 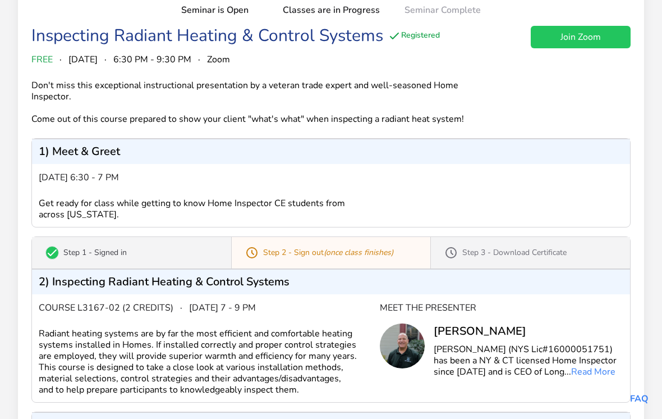 I want to click on div: Seminar Complete, so click(x=431, y=10).